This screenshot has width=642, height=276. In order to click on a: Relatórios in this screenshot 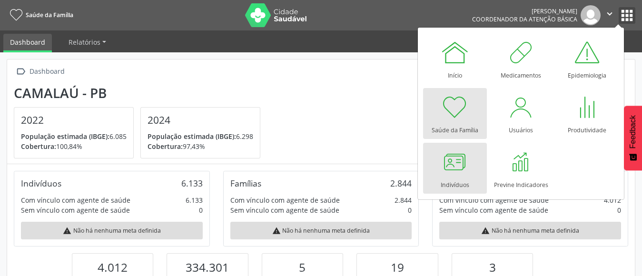, I will do `click(87, 42)`.